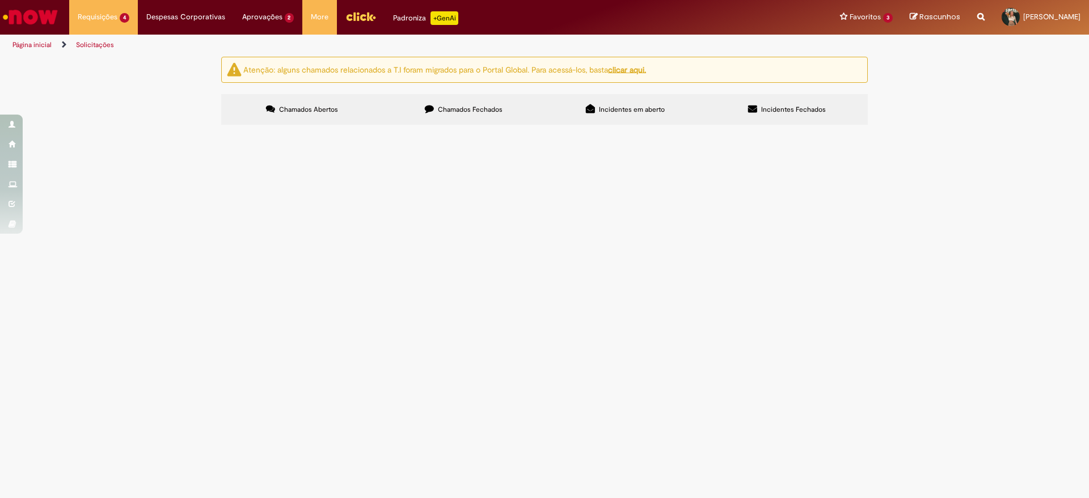 Image resolution: width=1089 pixels, height=498 pixels. I want to click on a: Rascunhos, so click(935, 17).